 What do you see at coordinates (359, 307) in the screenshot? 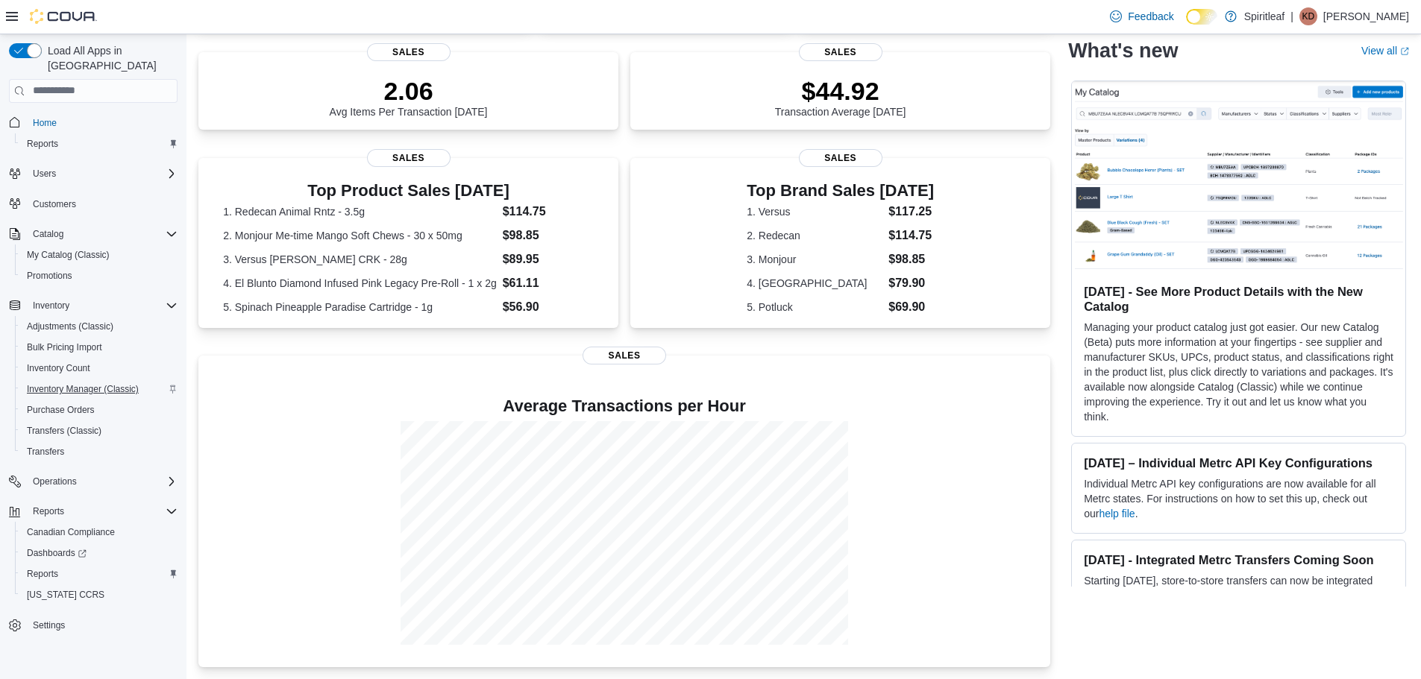
I see `dt: 5. Spinach Pineapple Paradise Cartridge - 1g` at bounding box center [359, 307].